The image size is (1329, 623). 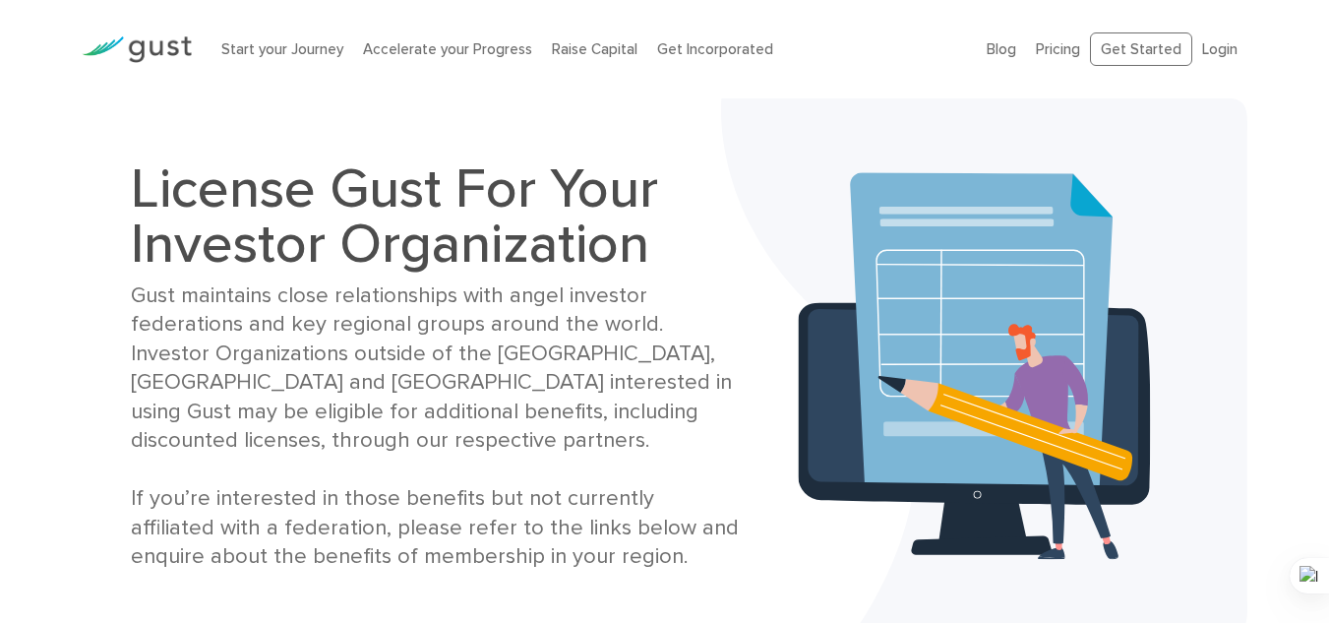 I want to click on a: Pricing, so click(x=1057, y=49).